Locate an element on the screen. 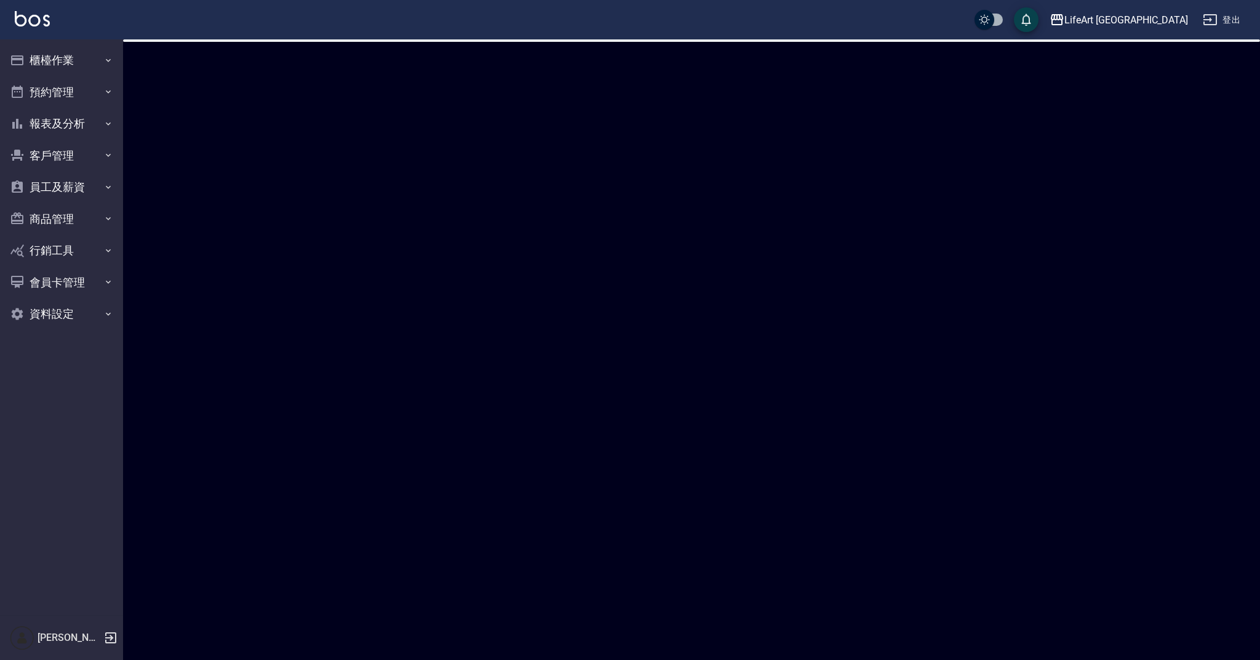  button: 資料設定 is located at coordinates (62, 314).